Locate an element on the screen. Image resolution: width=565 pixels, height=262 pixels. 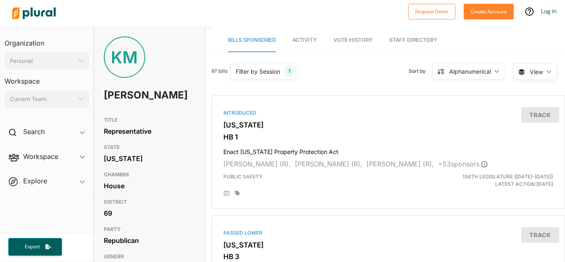
a: Vote History is located at coordinates (353, 40).